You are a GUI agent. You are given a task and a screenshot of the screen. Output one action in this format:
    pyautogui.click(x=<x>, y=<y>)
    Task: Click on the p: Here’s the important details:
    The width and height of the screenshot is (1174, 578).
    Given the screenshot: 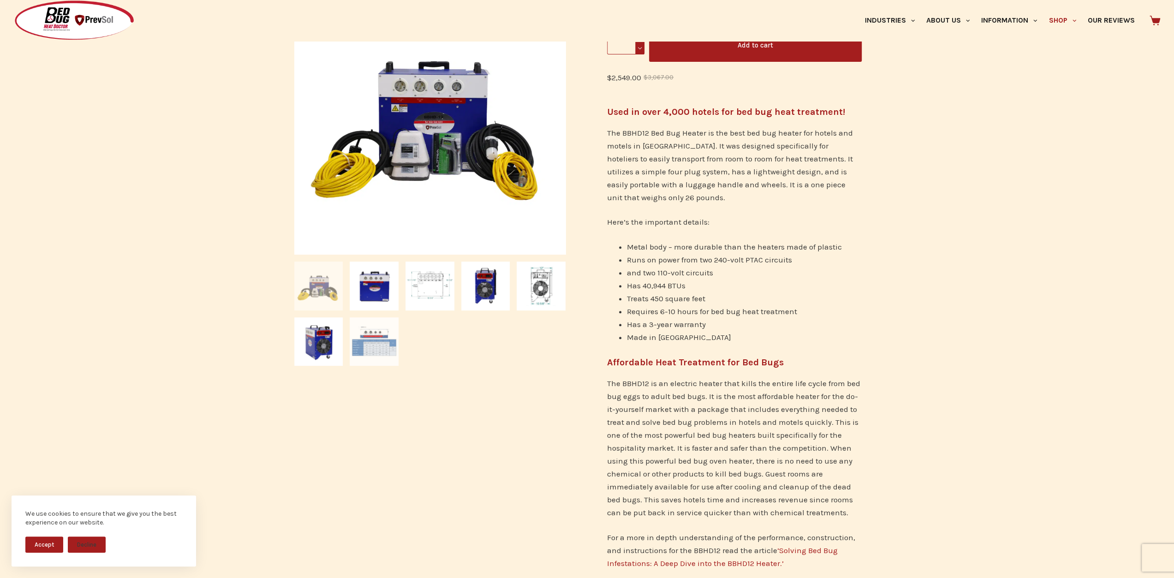 What is the action you would take?
    pyautogui.click(x=734, y=222)
    